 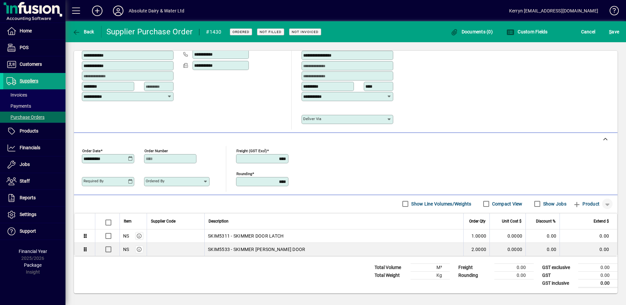 I want to click on span: ave, so click(x=614, y=32).